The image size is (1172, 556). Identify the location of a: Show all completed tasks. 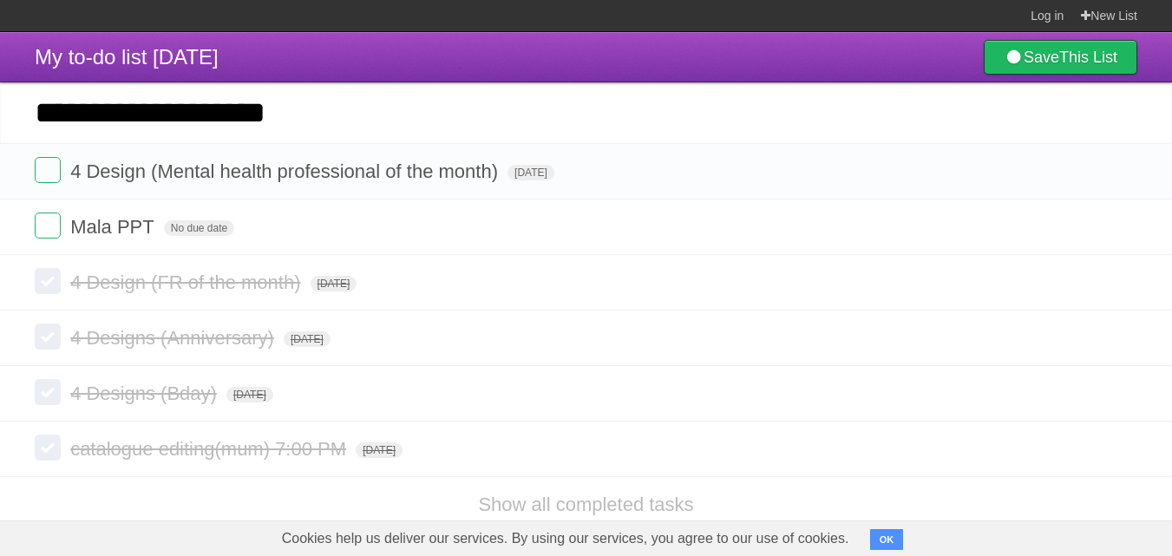
(585, 504).